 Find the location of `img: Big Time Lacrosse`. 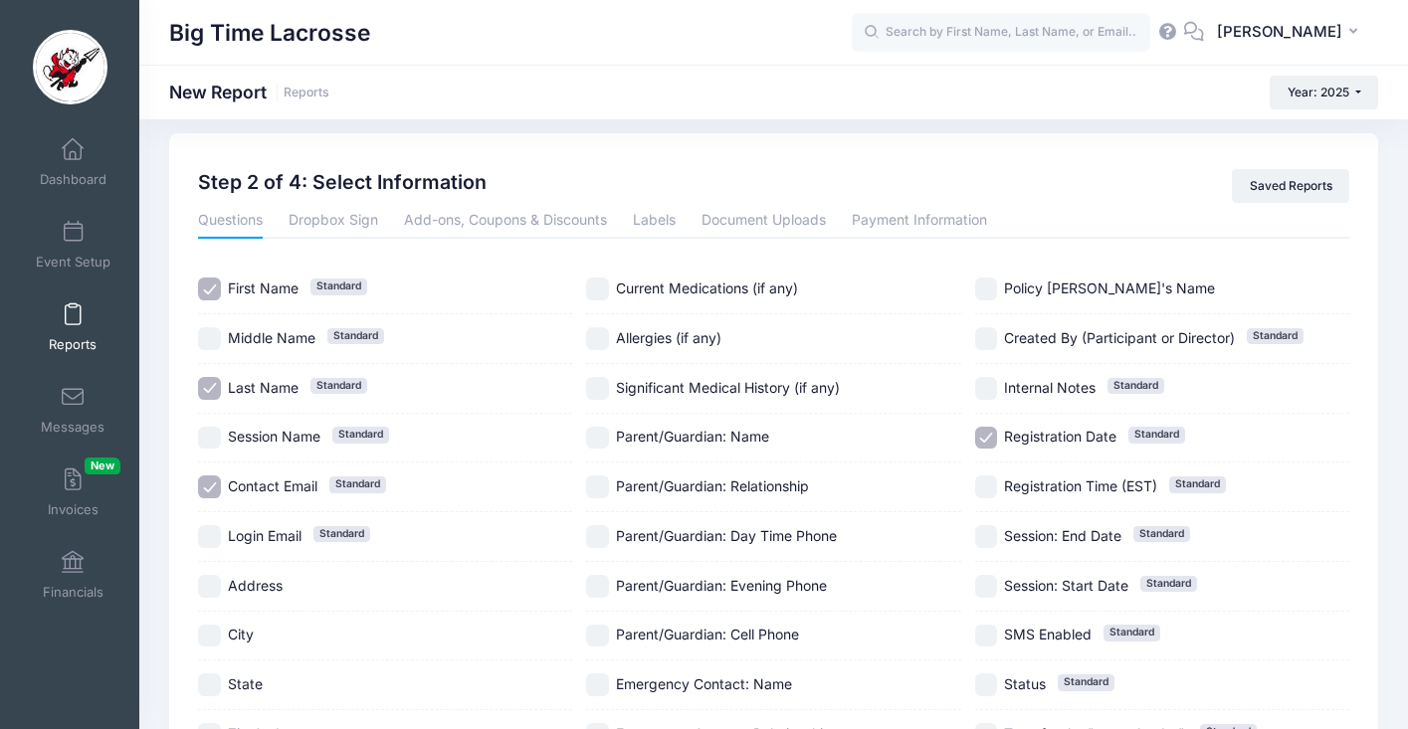

img: Big Time Lacrosse is located at coordinates (70, 67).